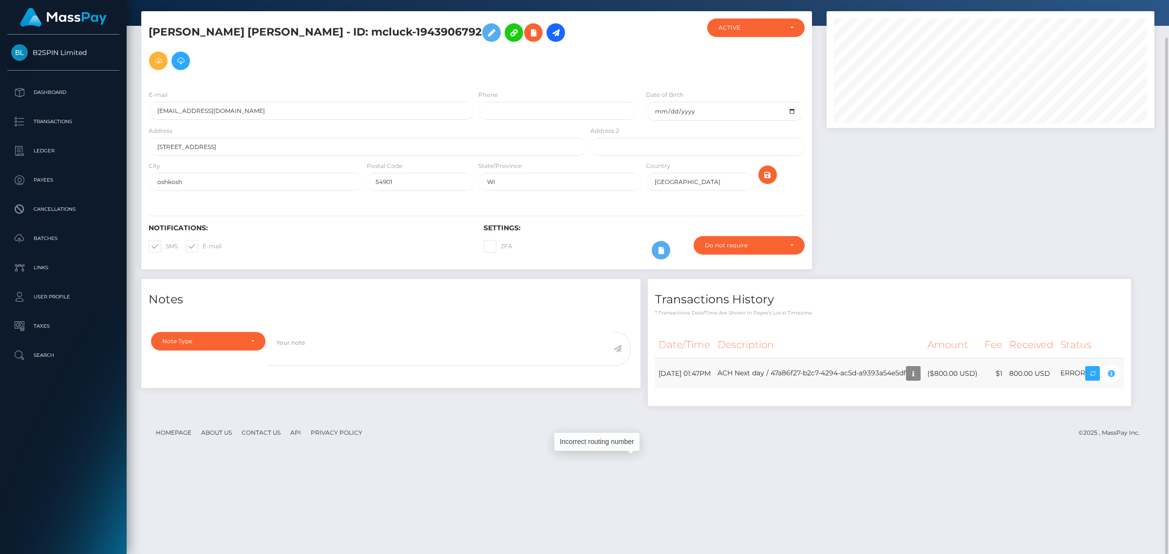  What do you see at coordinates (63, 209) in the screenshot?
I see `a: Cancellations` at bounding box center [63, 209].